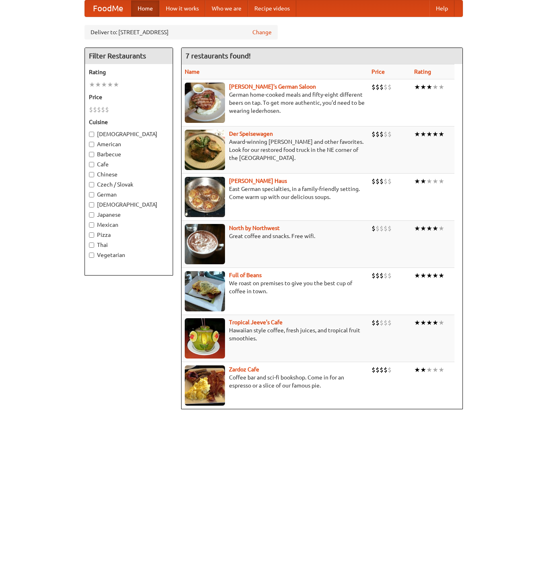 This screenshot has height=570, width=547. What do you see at coordinates (91, 255) in the screenshot?
I see `input: Vegetarian` at bounding box center [91, 255].